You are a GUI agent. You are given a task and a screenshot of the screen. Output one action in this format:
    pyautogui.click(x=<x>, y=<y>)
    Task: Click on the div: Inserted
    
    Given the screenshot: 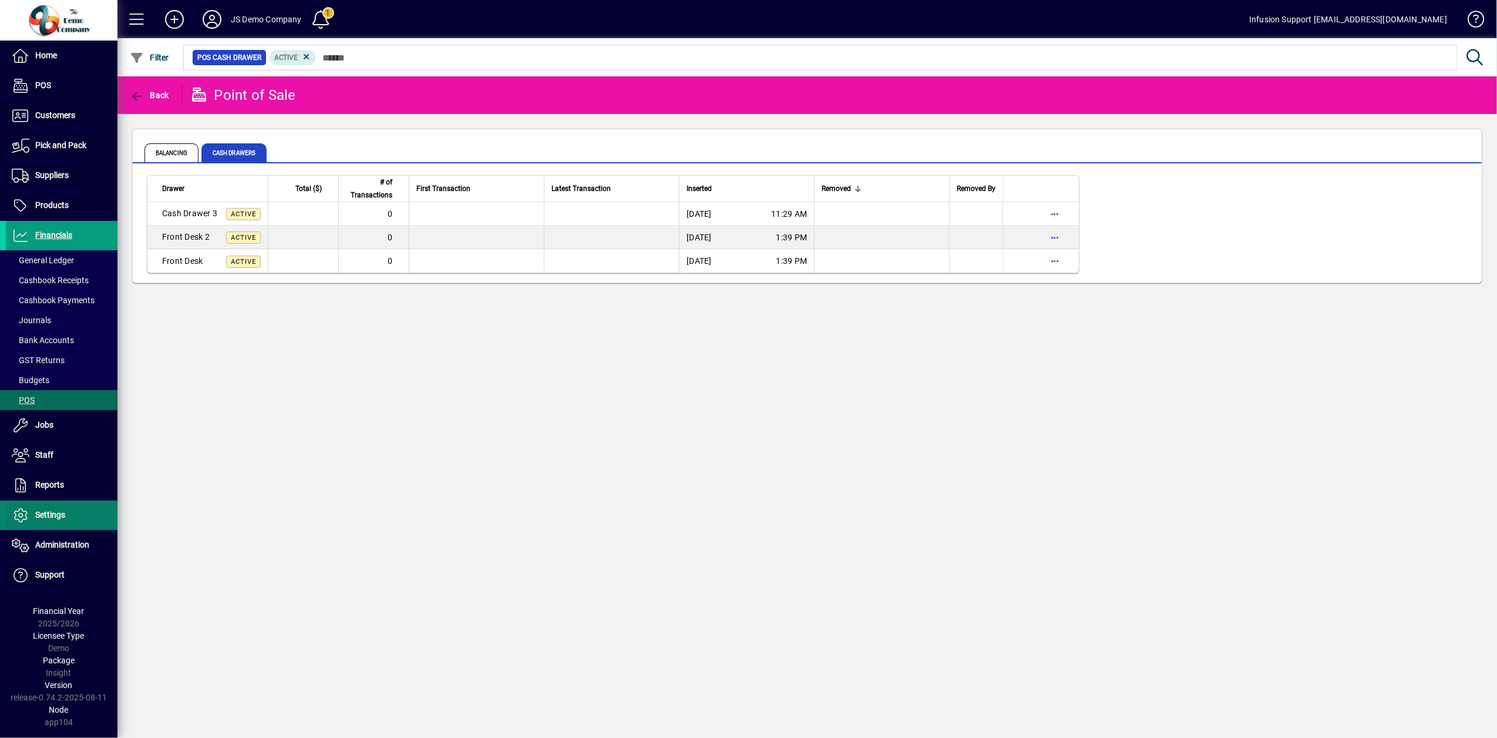 What is the action you would take?
    pyautogui.click(x=747, y=189)
    